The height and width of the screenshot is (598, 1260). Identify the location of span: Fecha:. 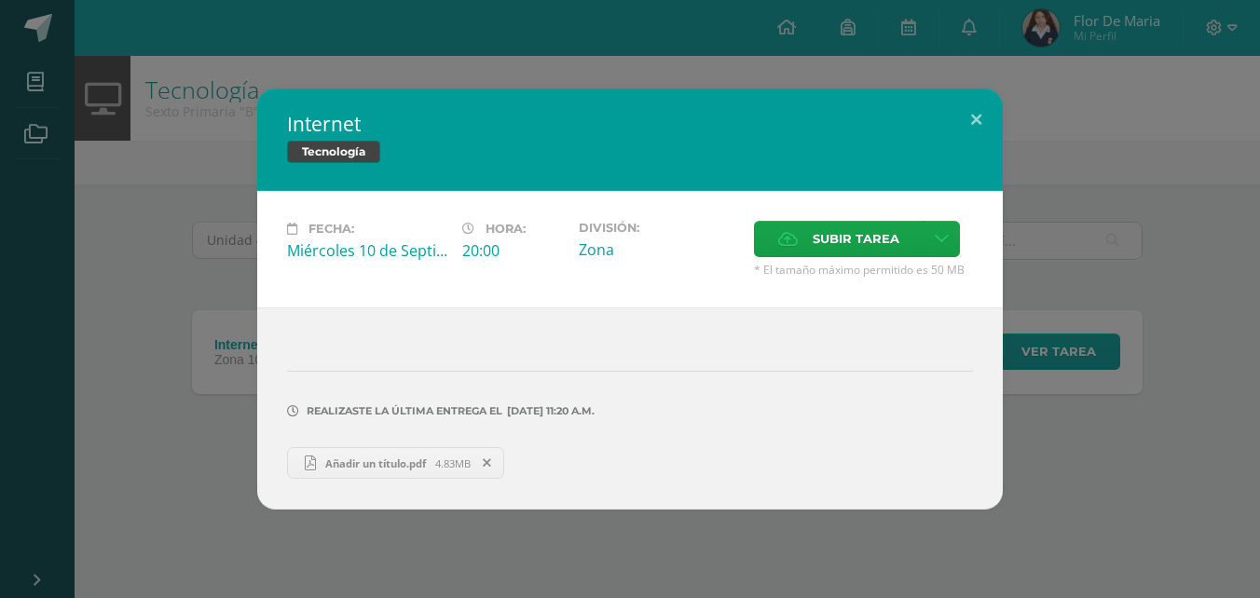
(331, 228).